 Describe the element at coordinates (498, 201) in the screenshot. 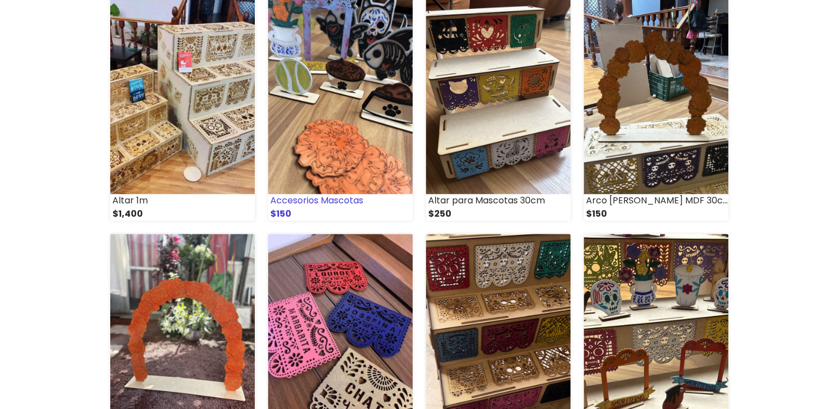

I see `div: Altar para Mascotas 30cm` at that location.